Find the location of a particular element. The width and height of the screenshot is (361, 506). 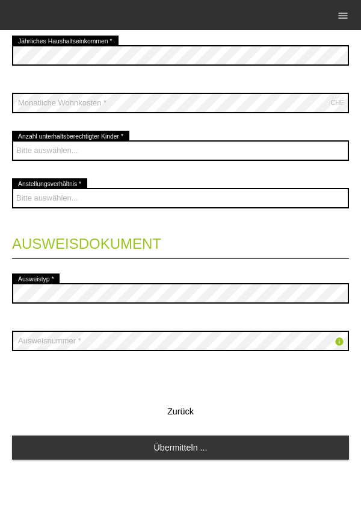

i: menu is located at coordinates (343, 16).